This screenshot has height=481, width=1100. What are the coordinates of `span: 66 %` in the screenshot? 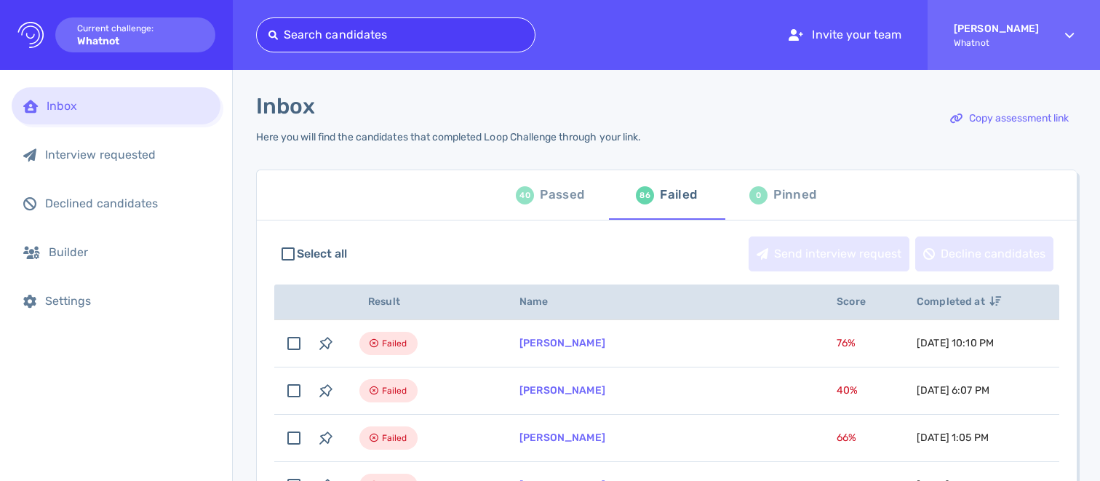 It's located at (846, 437).